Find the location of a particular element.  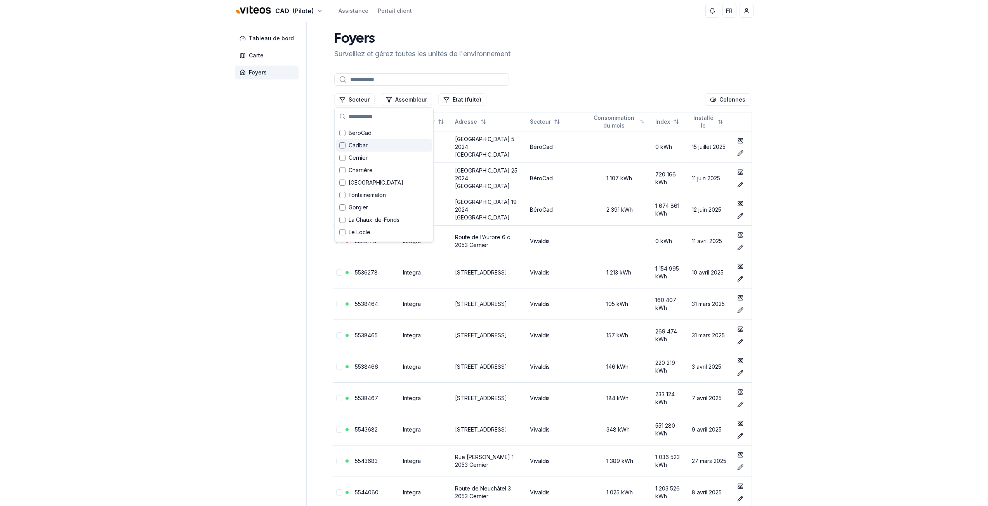

a: 5538464 is located at coordinates (366, 304).